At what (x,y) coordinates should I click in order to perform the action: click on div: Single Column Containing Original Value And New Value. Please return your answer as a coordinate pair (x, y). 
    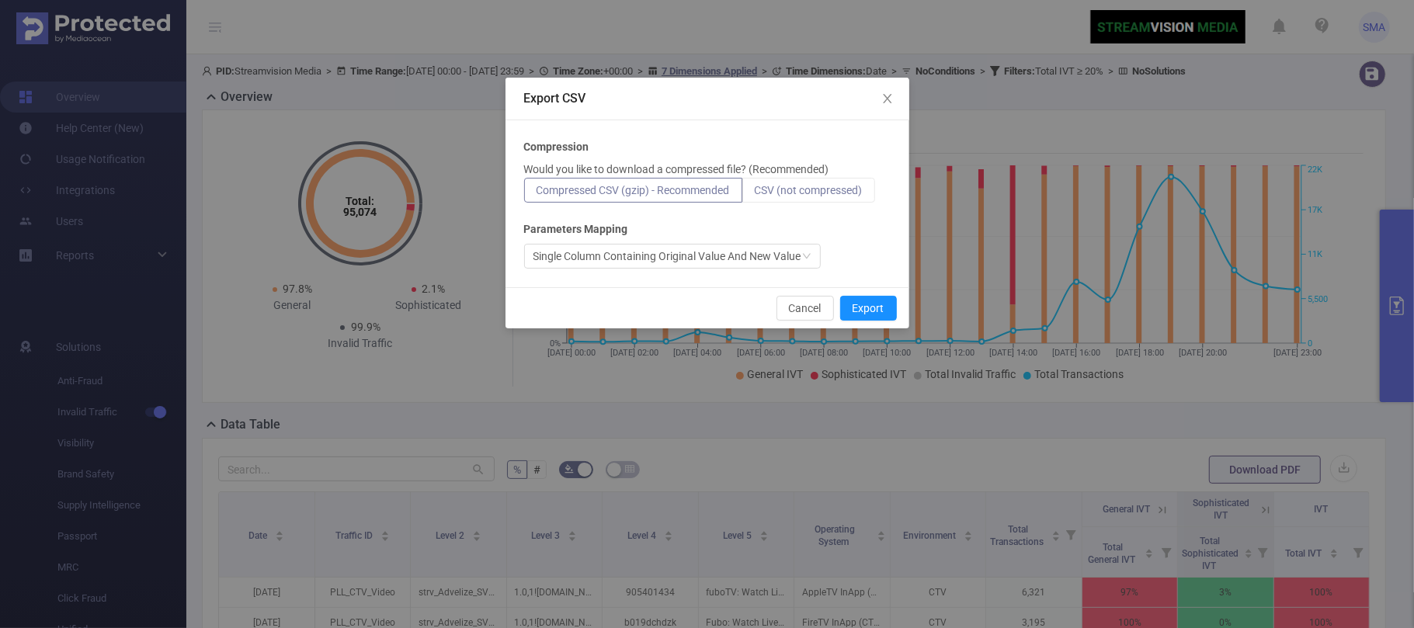
    Looking at the image, I should click on (667, 256).